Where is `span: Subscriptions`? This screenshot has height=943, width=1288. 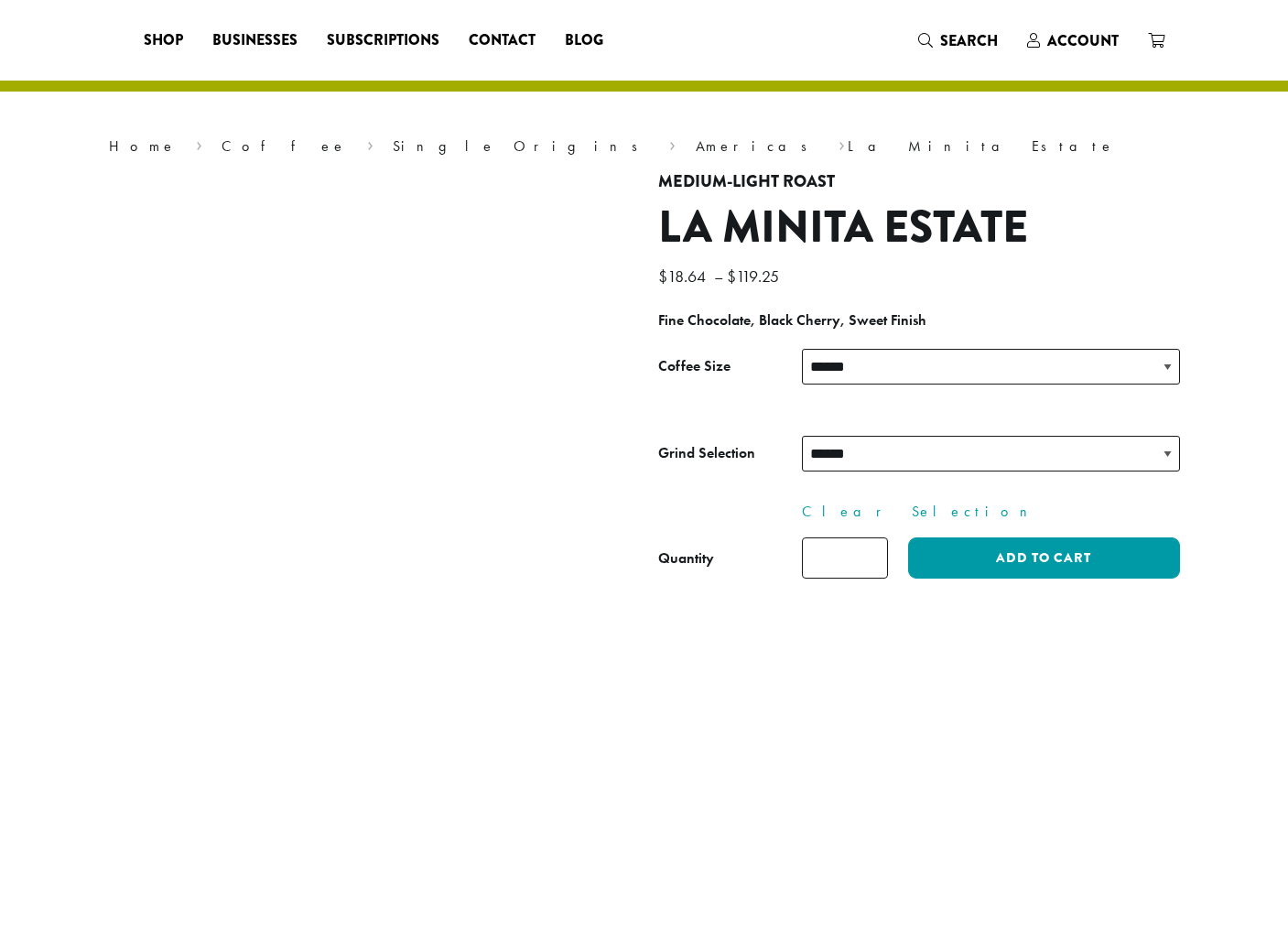
span: Subscriptions is located at coordinates (383, 41).